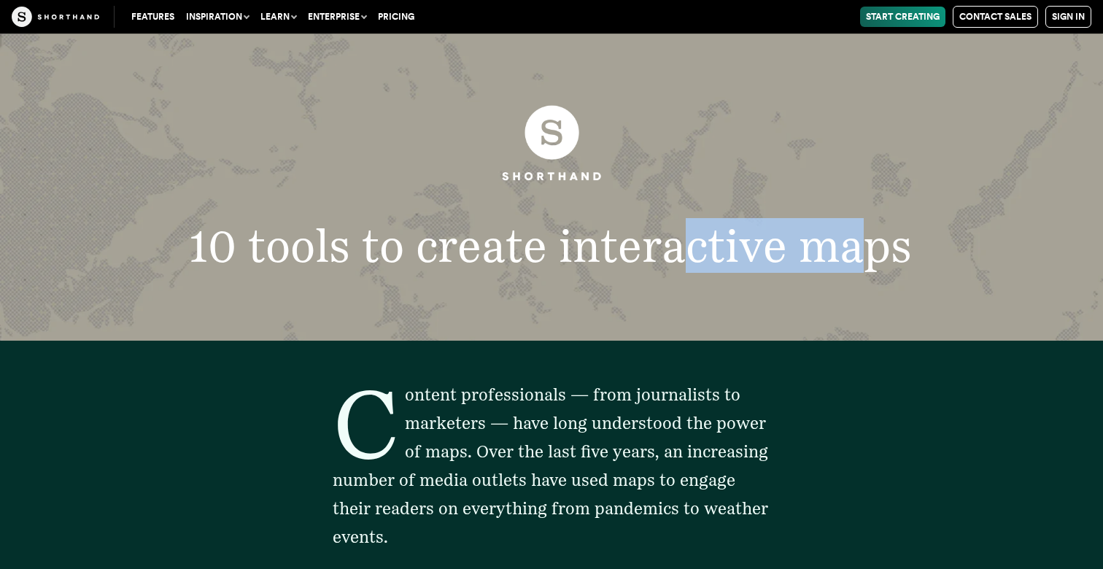 This screenshot has width=1103, height=569. I want to click on h1: 10 tools to create interactive maps, so click(551, 246).